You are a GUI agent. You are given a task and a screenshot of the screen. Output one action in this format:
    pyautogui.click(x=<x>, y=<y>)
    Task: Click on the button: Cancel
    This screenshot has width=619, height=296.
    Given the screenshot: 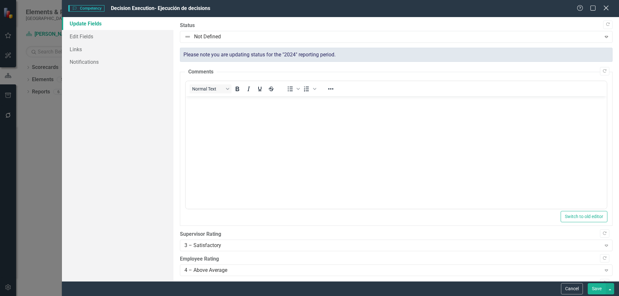 What is the action you would take?
    pyautogui.click(x=572, y=289)
    